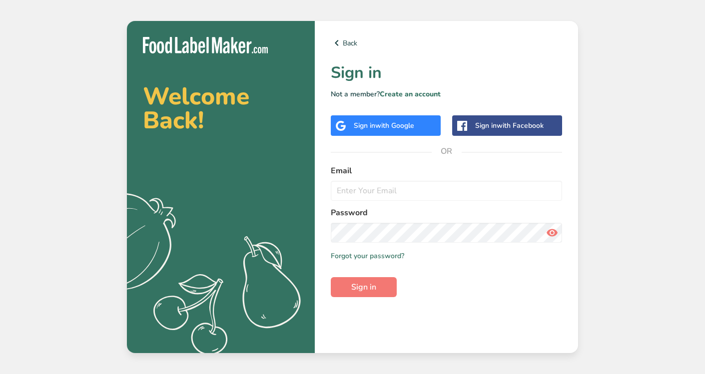 This screenshot has height=374, width=705. I want to click on span: with Google, so click(395, 125).